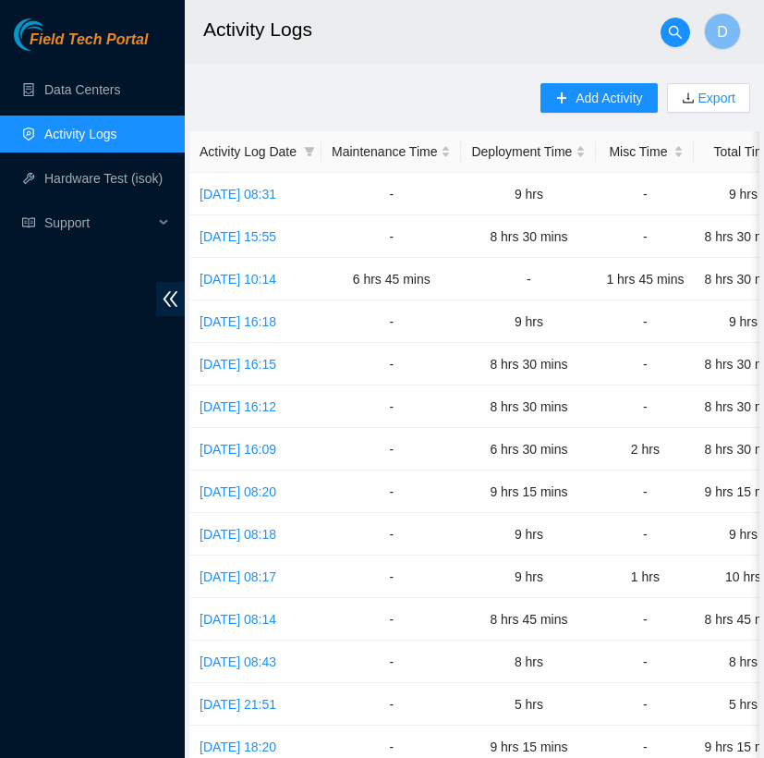 The width and height of the screenshot is (764, 758). Describe the element at coordinates (645, 577) in the screenshot. I see `td: 1 hrs` at that location.